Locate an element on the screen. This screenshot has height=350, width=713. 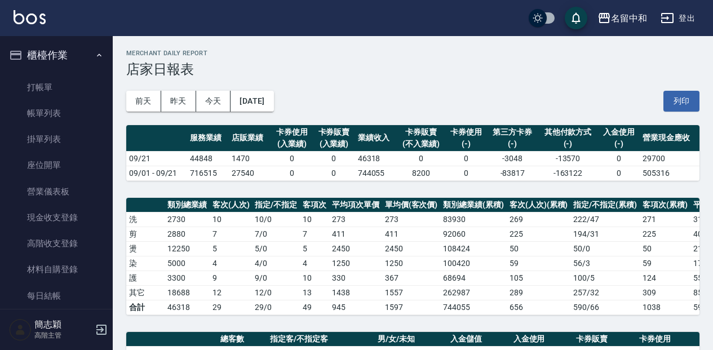
td: 09/21 is located at coordinates (157, 158).